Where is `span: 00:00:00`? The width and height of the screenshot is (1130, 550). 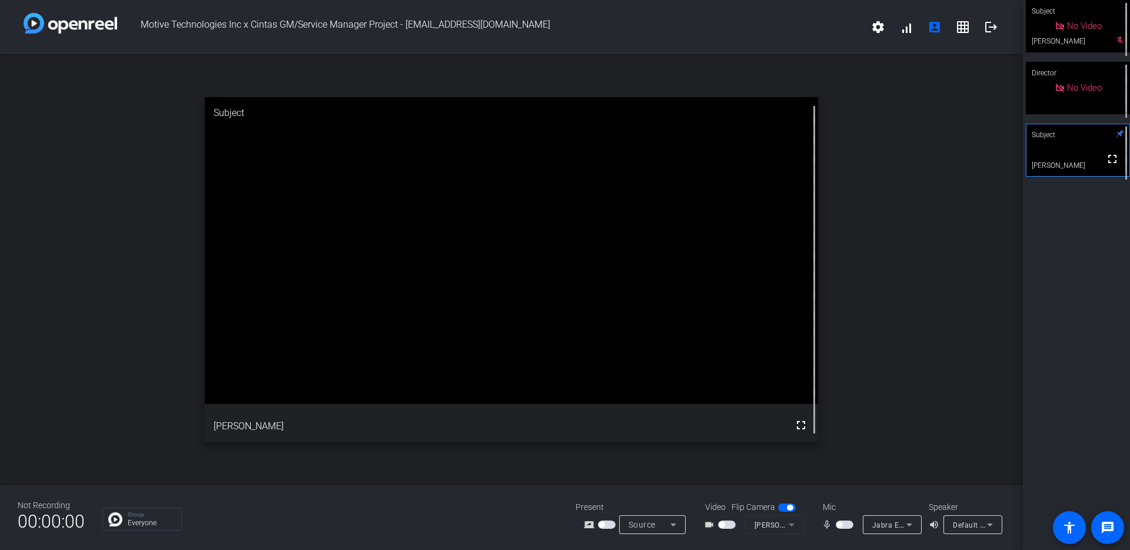
span: 00:00:00 is located at coordinates (51, 521).